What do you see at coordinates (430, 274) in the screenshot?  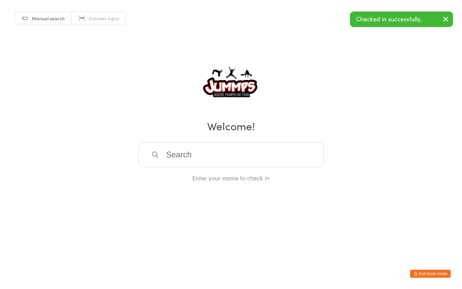 I see `button: Exit kiosk mode` at bounding box center [430, 274].